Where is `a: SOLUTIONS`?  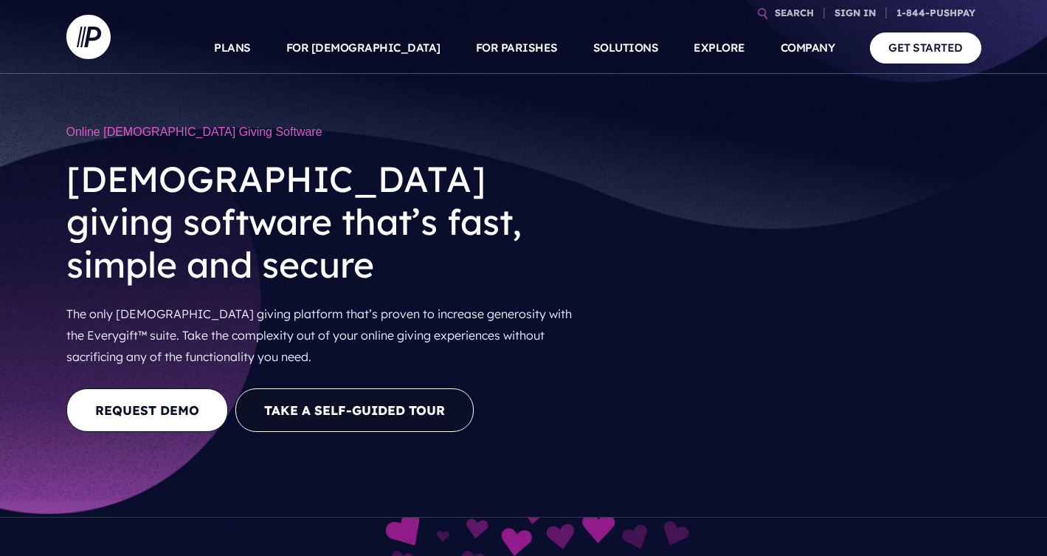 a: SOLUTIONS is located at coordinates (626, 48).